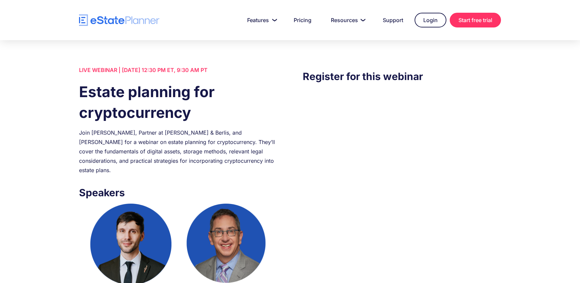 The image size is (580, 283). What do you see at coordinates (178, 192) in the screenshot?
I see `h3: Speakers` at bounding box center [178, 192].